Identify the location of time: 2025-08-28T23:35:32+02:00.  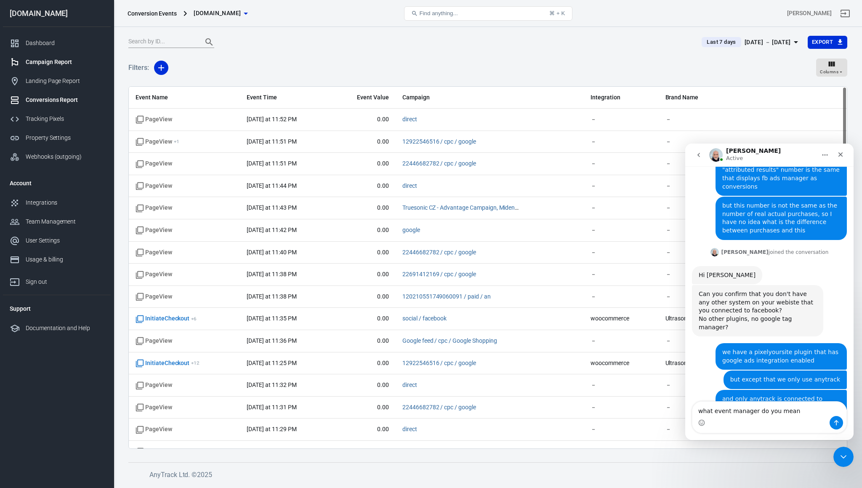
(271, 318).